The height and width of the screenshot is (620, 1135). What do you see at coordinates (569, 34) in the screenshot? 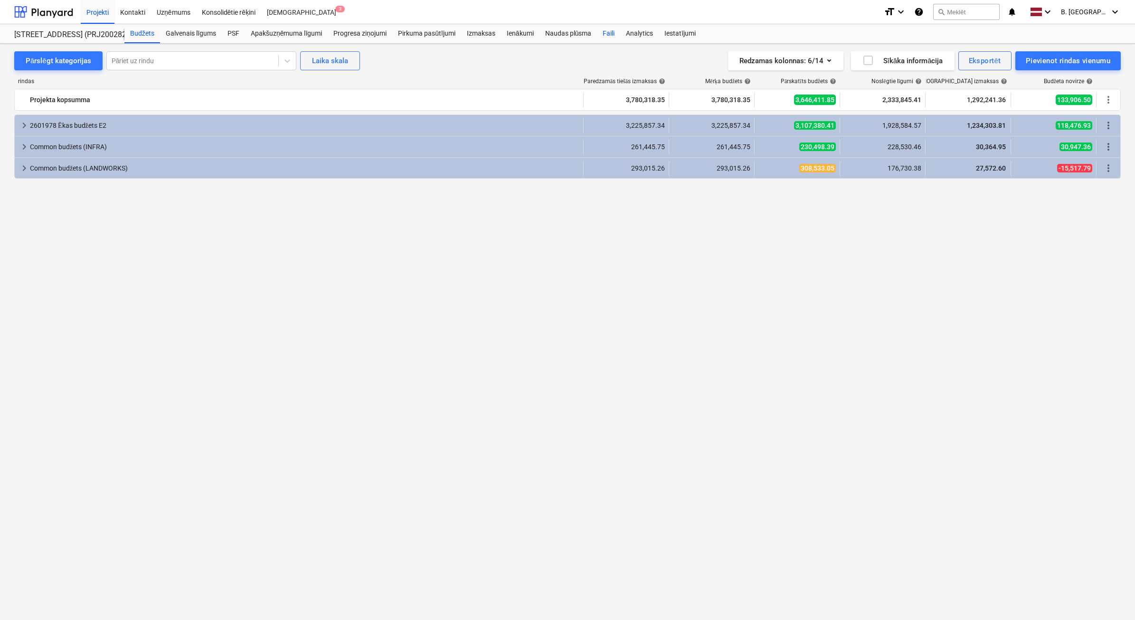
I see `div: Naudas plūsma` at bounding box center [569, 34].